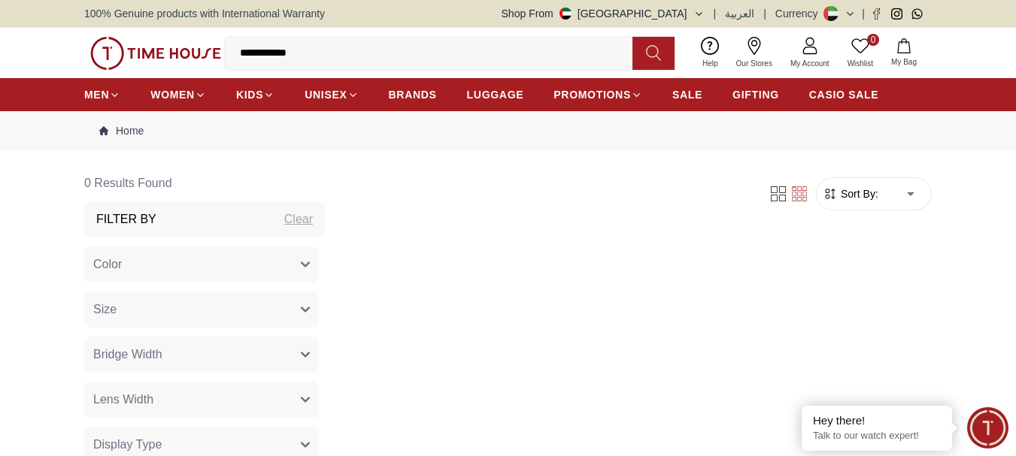 This screenshot has height=456, width=1016. Describe the element at coordinates (413, 95) in the screenshot. I see `span: BRANDS` at that location.